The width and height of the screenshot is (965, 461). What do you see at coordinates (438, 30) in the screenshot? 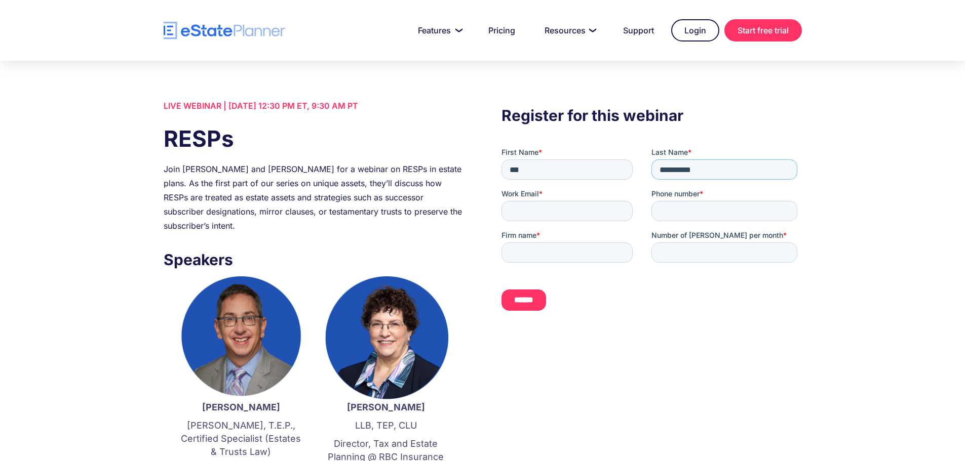
I see `a: Features` at bounding box center [438, 30].